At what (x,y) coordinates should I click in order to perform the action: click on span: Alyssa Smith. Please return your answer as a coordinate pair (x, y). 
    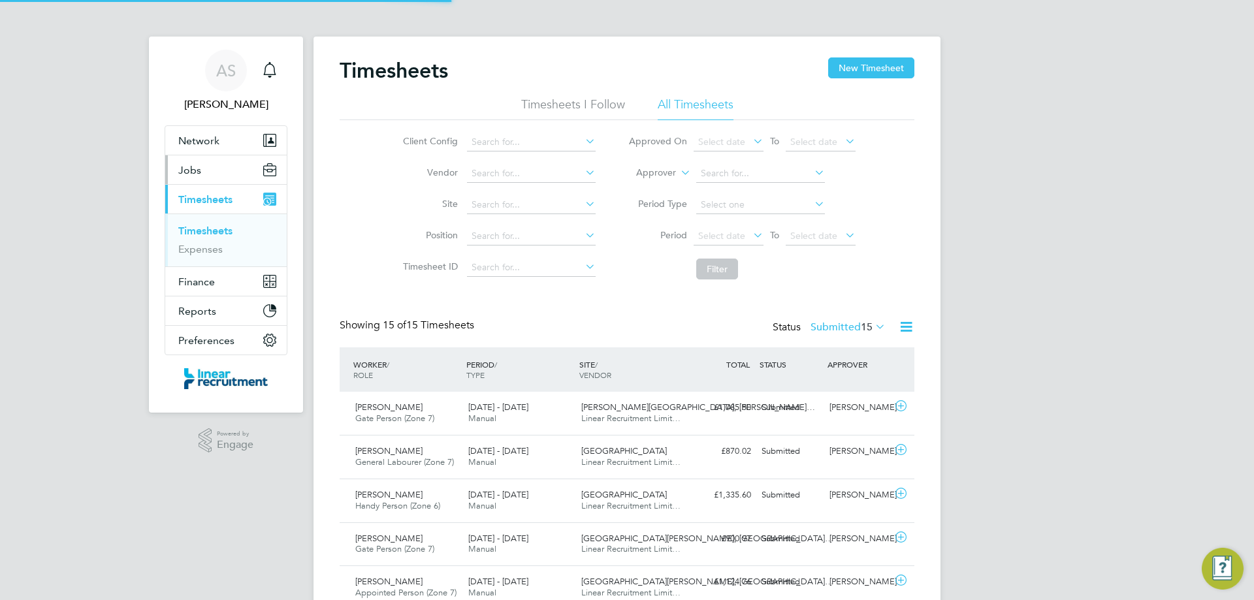
    Looking at the image, I should click on (226, 104).